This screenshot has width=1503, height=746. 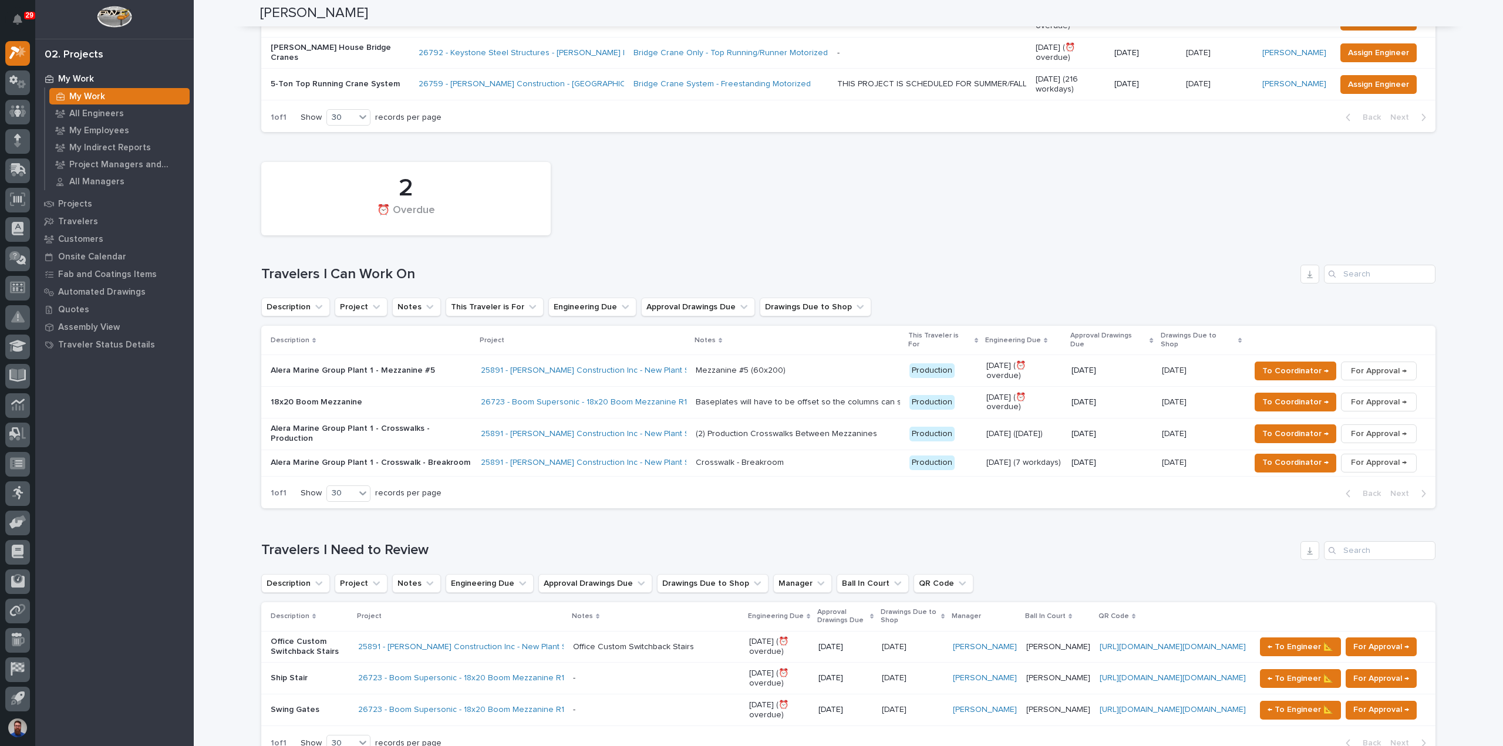 What do you see at coordinates (18, 19) in the screenshot?
I see `button: Notifications` at bounding box center [18, 19].